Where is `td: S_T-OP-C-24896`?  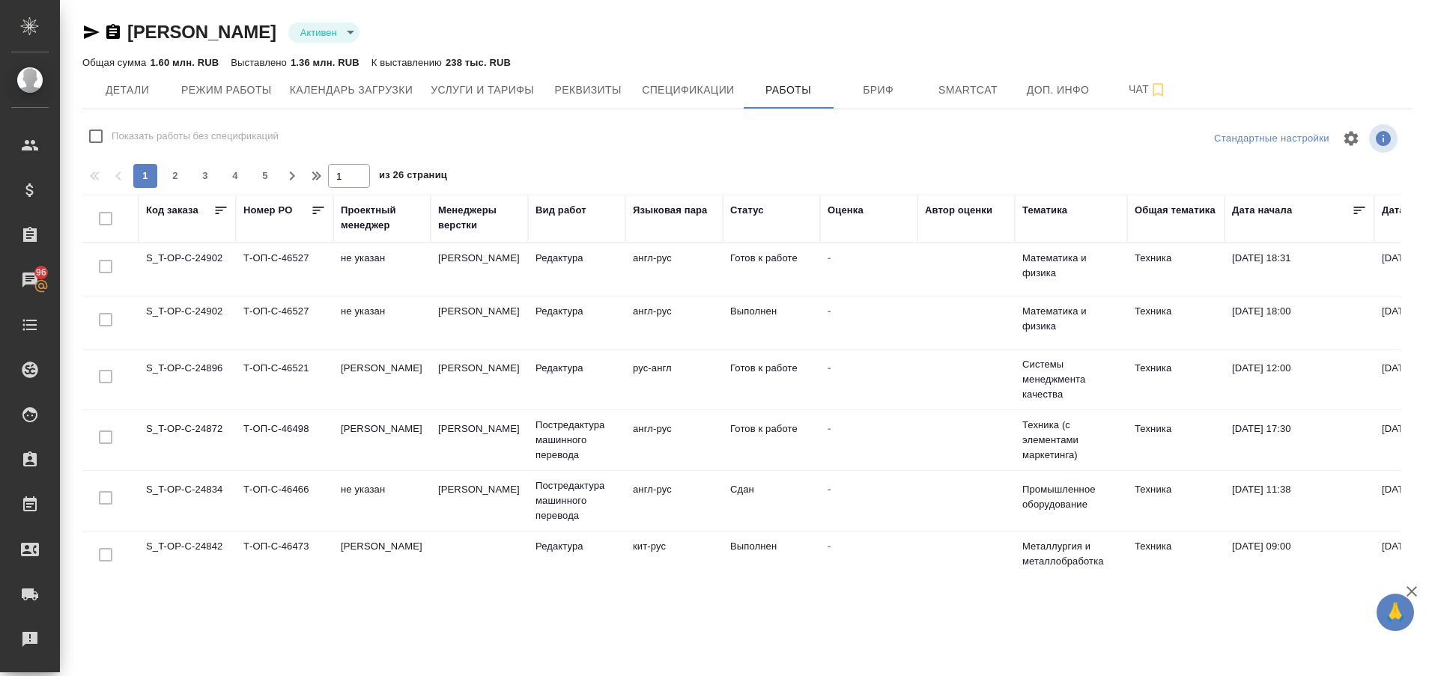 td: S_T-OP-C-24896 is located at coordinates (187, 380).